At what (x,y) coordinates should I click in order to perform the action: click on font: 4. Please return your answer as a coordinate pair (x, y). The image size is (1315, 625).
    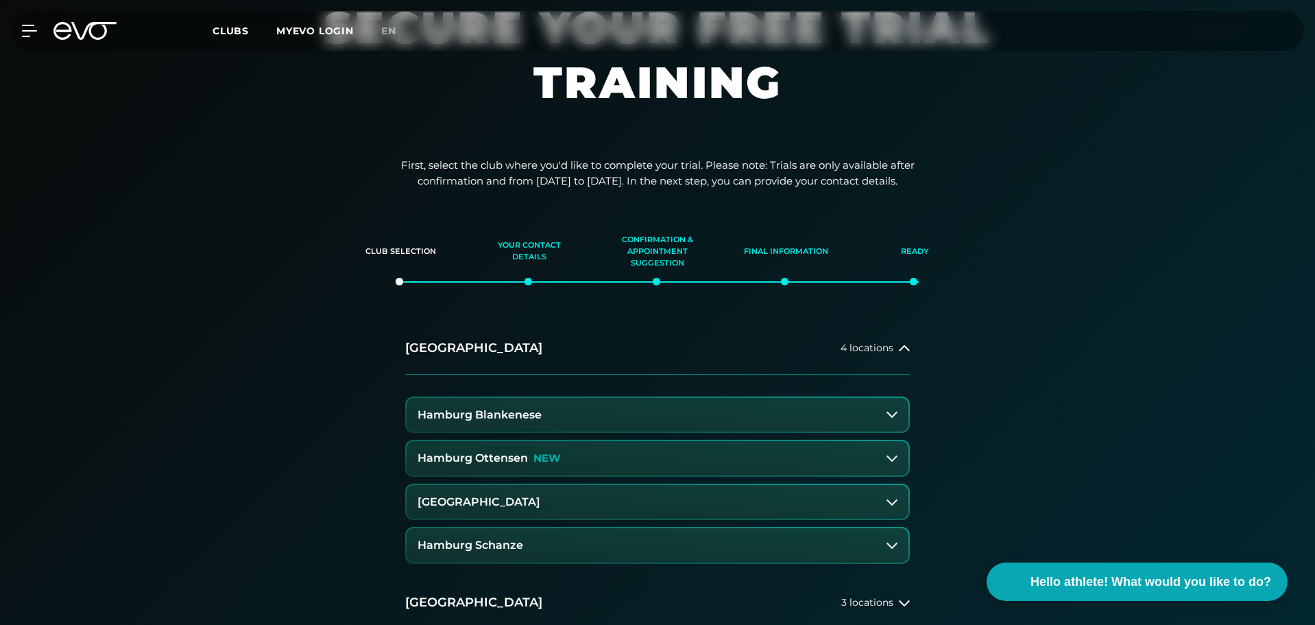
    Looking at the image, I should click on (843, 348).